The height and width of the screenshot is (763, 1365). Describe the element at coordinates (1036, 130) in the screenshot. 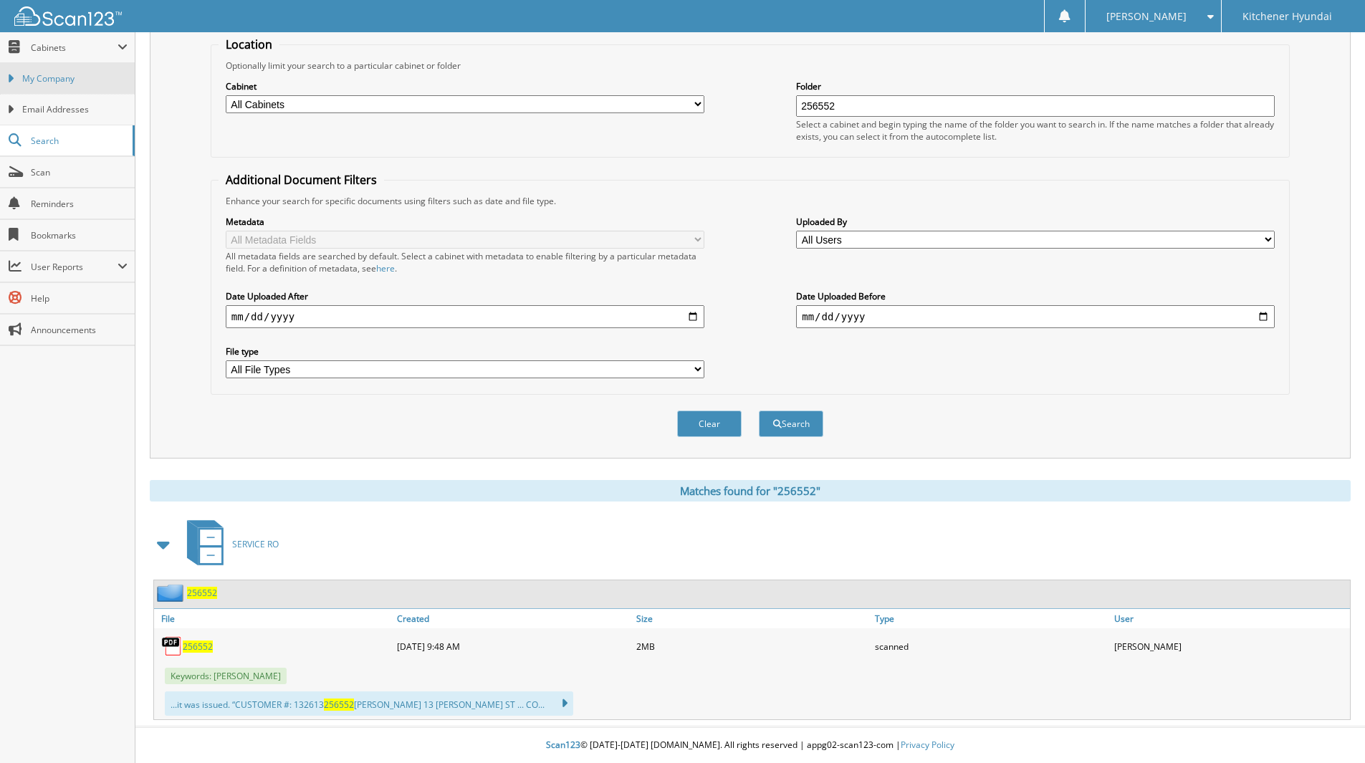

I see `div: Select a cabinet and begin typing the name of the folder you want to search in. If the name match...` at that location.